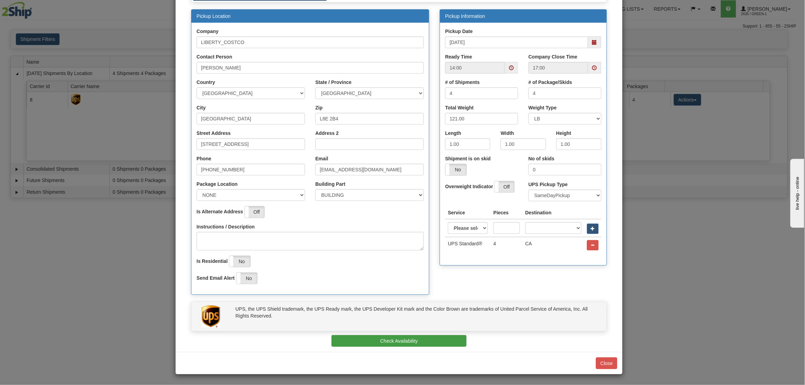 The image size is (805, 385). Describe the element at coordinates (208, 31) in the screenshot. I see `label: Company` at that location.